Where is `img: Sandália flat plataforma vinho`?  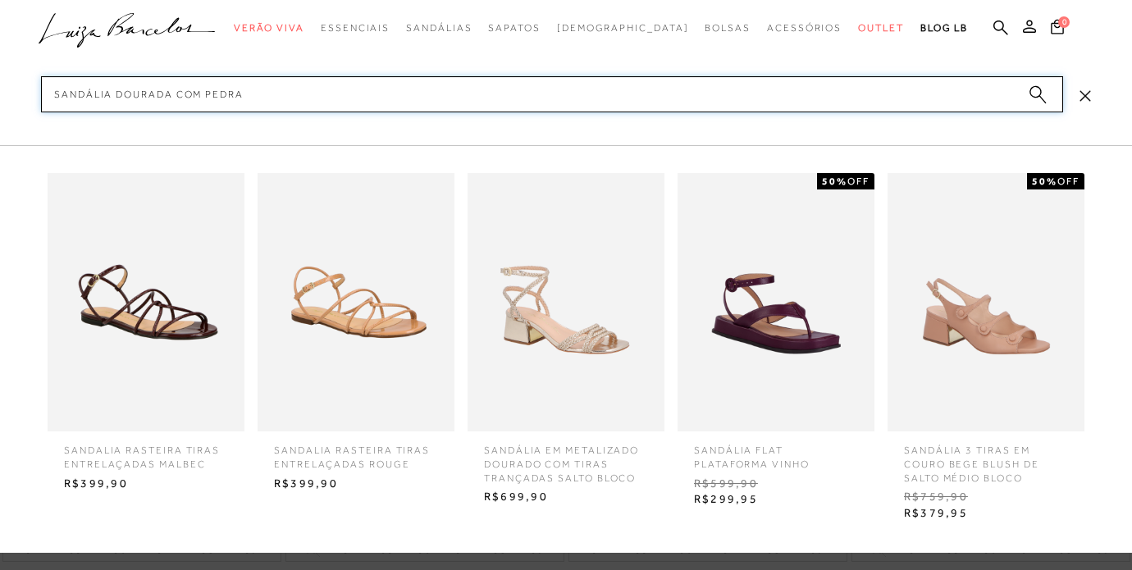
img: Sandália flat plataforma vinho is located at coordinates (776, 302).